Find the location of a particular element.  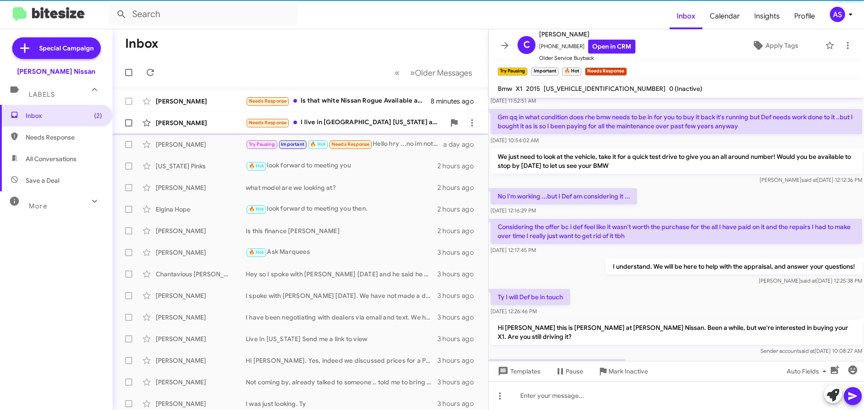

div: Ask Marquees is located at coordinates (342, 252).